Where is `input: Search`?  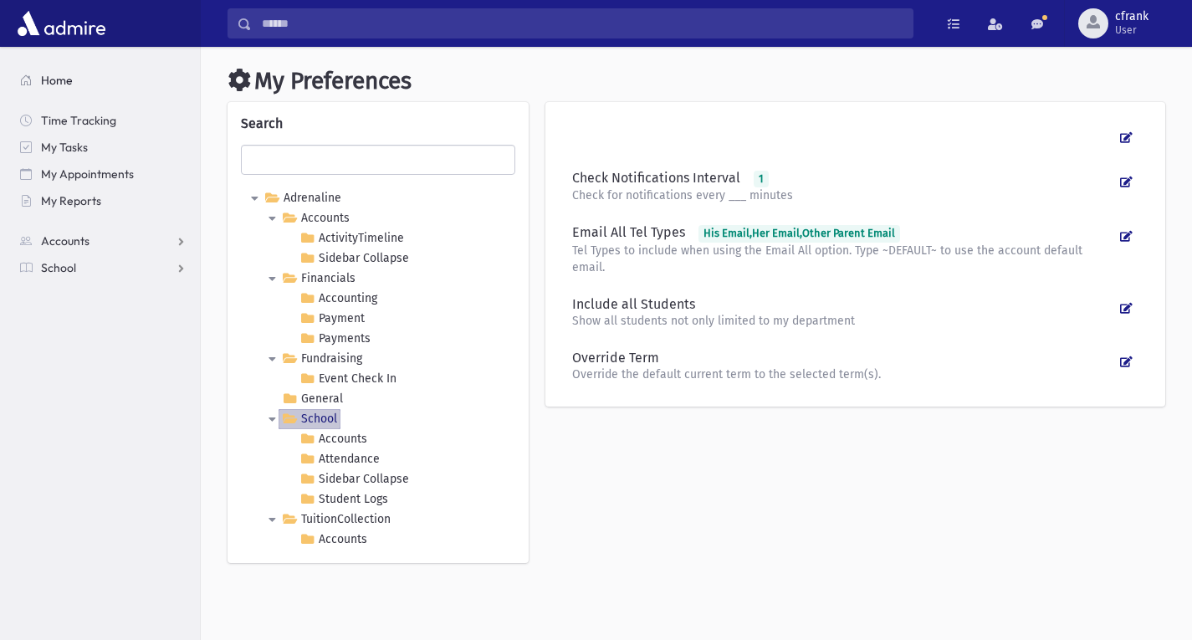 input: Search is located at coordinates (582, 23).